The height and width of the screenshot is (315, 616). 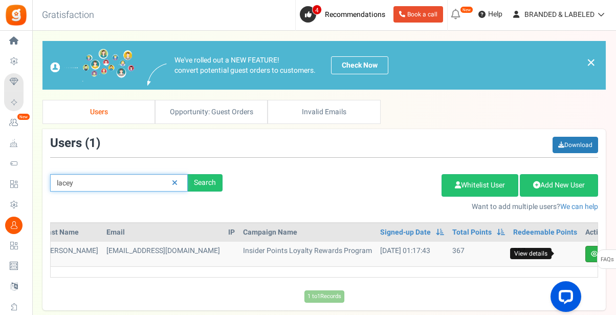 What do you see at coordinates (559, 14) in the screenshot?
I see `span: BRANDED & LABELED` at bounding box center [559, 14].